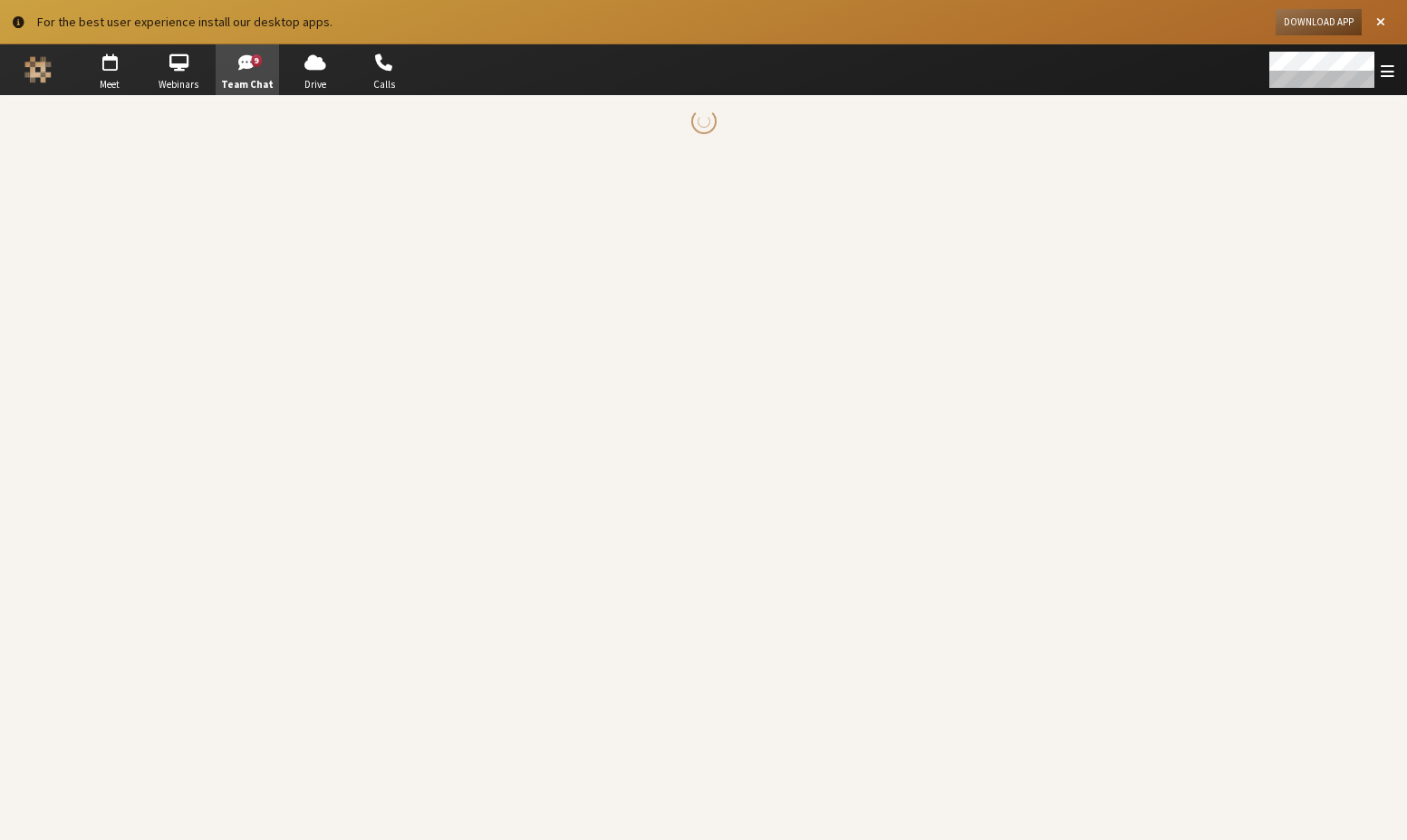  I want to click on button: Logo, so click(38, 69).